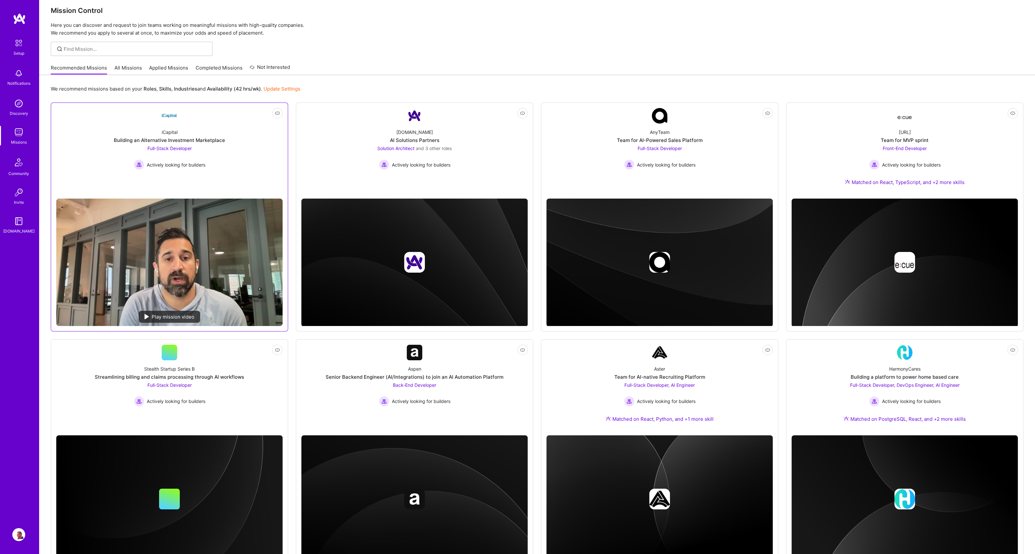 The width and height of the screenshot is (1035, 554). Describe the element at coordinates (905, 377) in the screenshot. I see `div: Building a platform to power home based care` at that location.